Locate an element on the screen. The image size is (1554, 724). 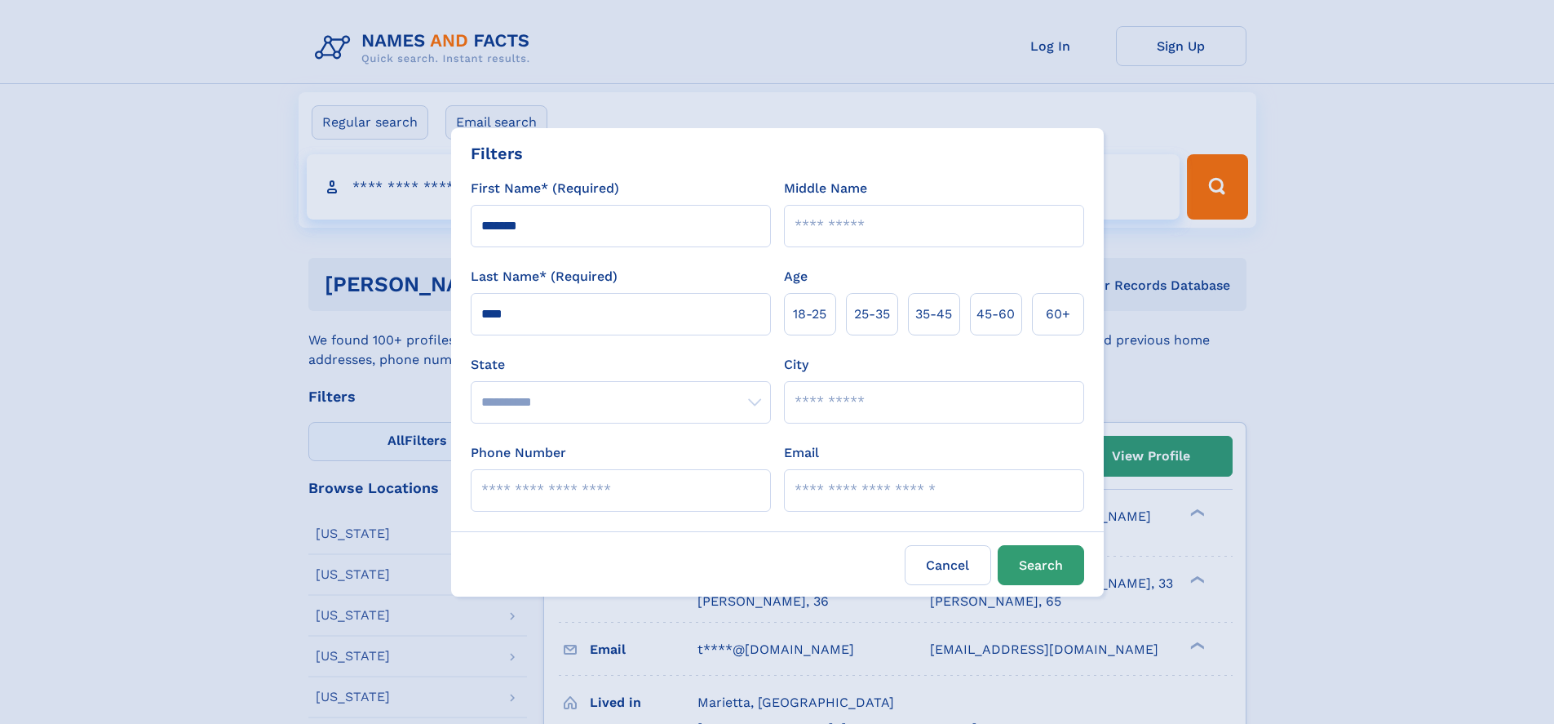
span: 25‑35 is located at coordinates (872, 314).